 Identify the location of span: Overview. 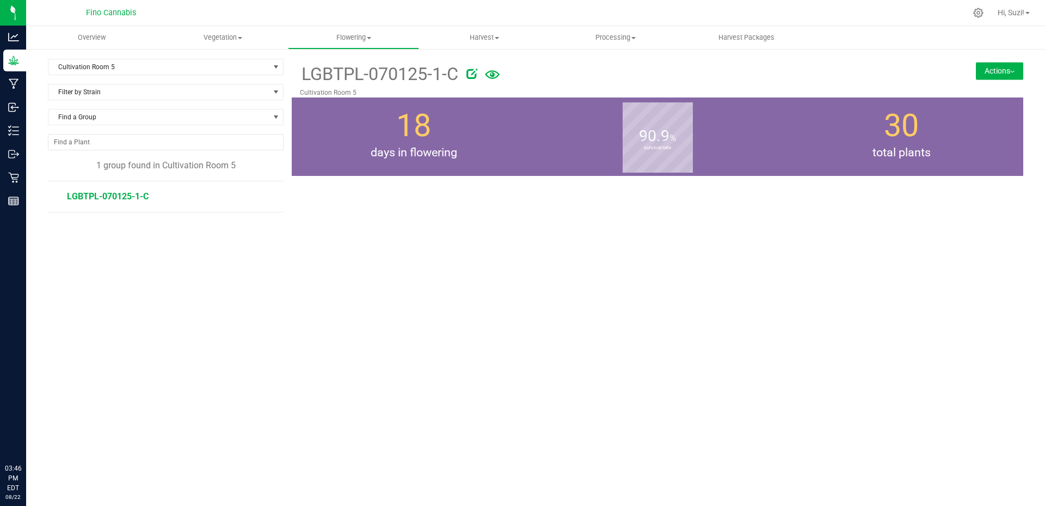
(91, 38).